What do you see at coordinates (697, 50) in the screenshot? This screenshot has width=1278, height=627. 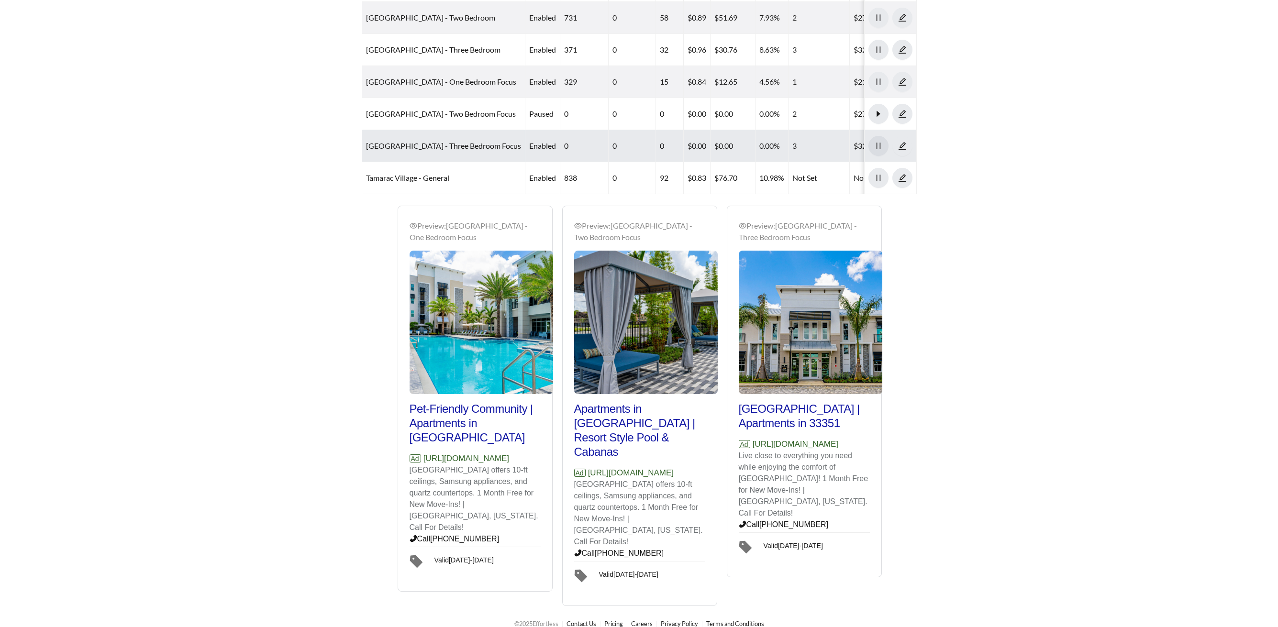 I see `td: $0.96` at bounding box center [697, 50].